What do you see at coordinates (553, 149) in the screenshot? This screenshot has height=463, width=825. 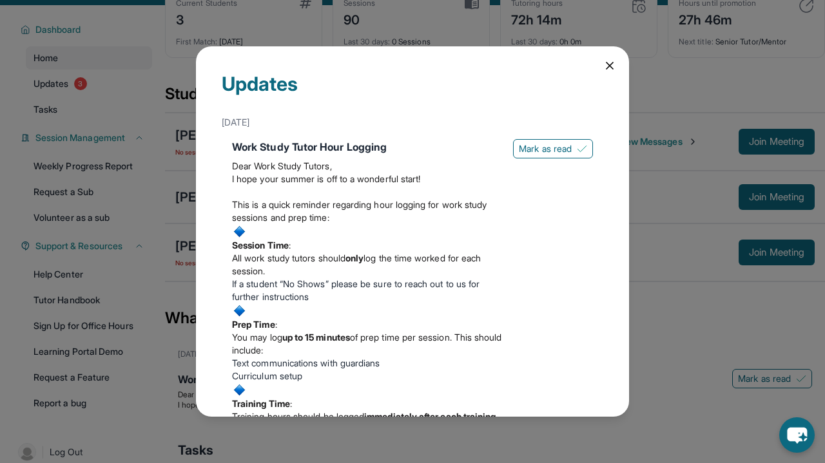 I see `button: Mark as read` at bounding box center [553, 149].